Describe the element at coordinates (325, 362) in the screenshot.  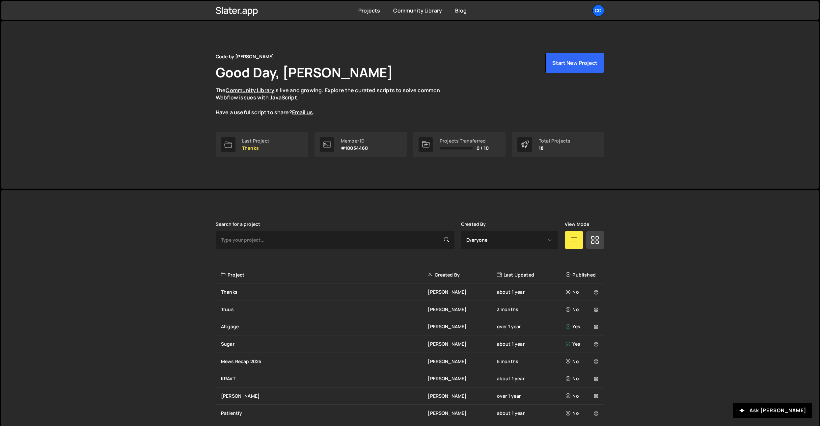
I see `div: Mews Recap 2025` at that location.